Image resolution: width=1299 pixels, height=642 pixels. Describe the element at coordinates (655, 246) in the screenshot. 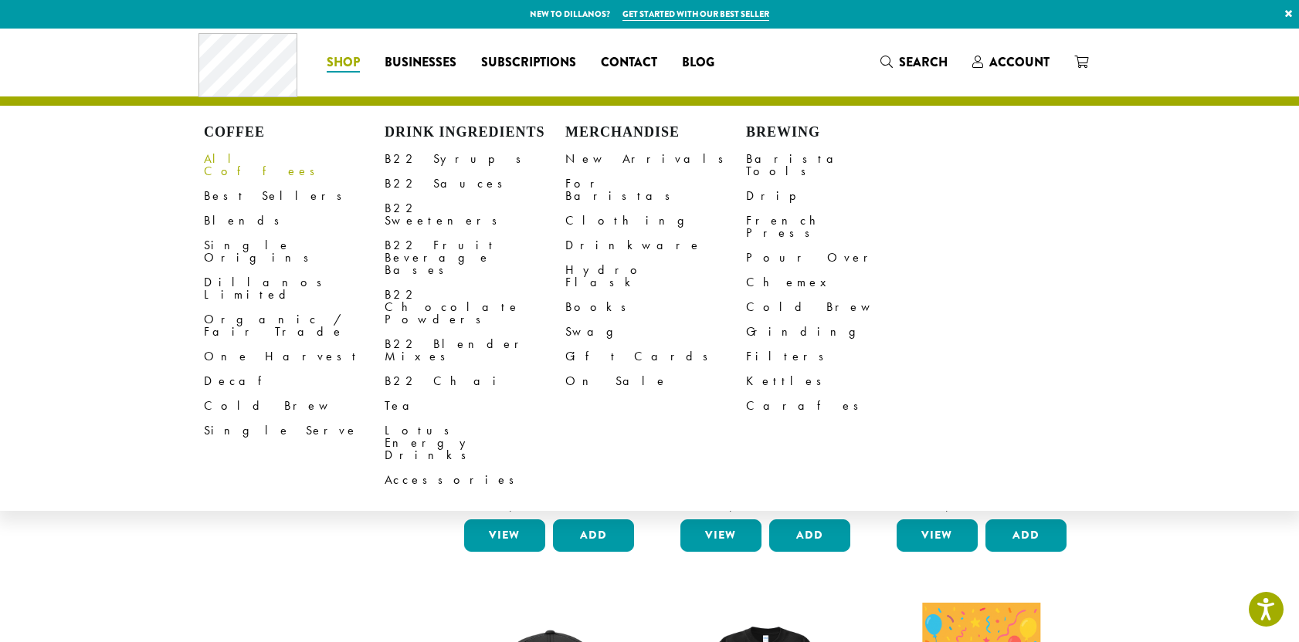

I see `a: Drinkware` at that location.